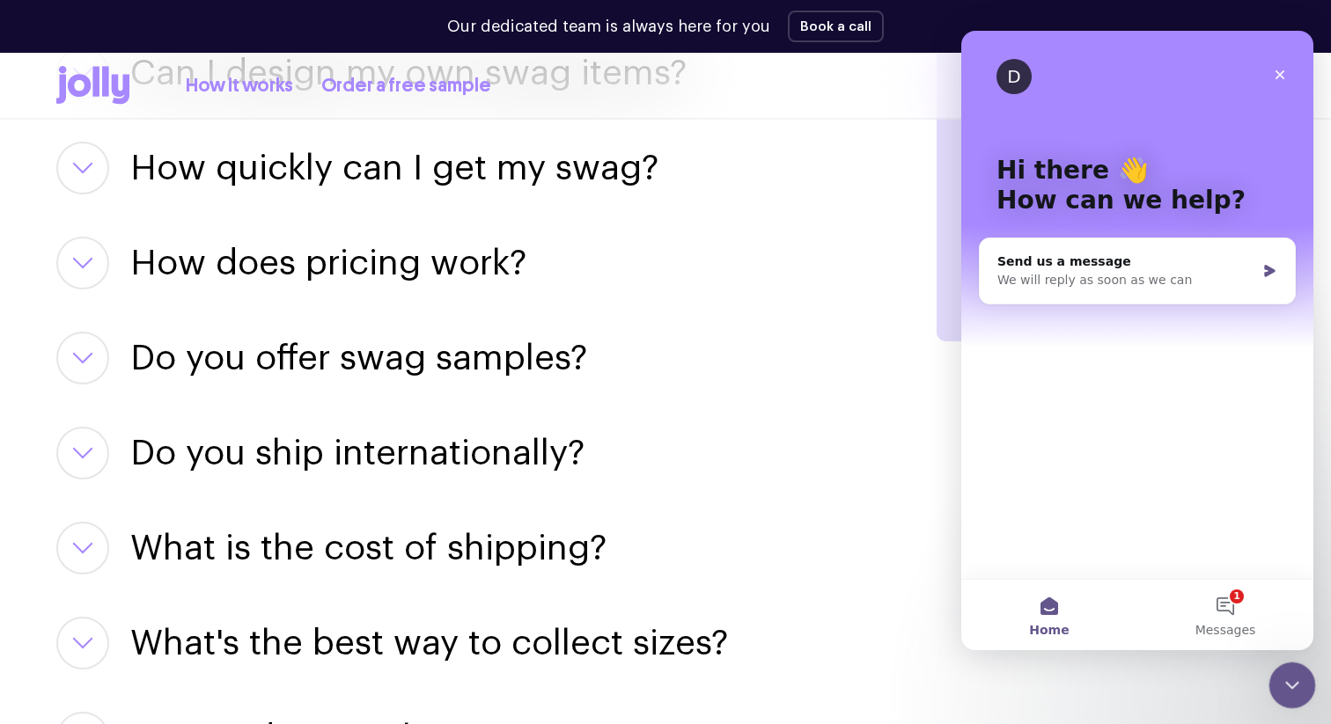  I want to click on div: Profile image for David, so click(53, 46).